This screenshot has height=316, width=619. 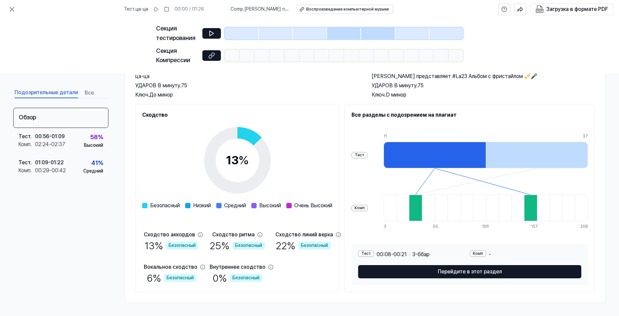 I want to click on div: 00:29 - 00:42, so click(x=50, y=171).